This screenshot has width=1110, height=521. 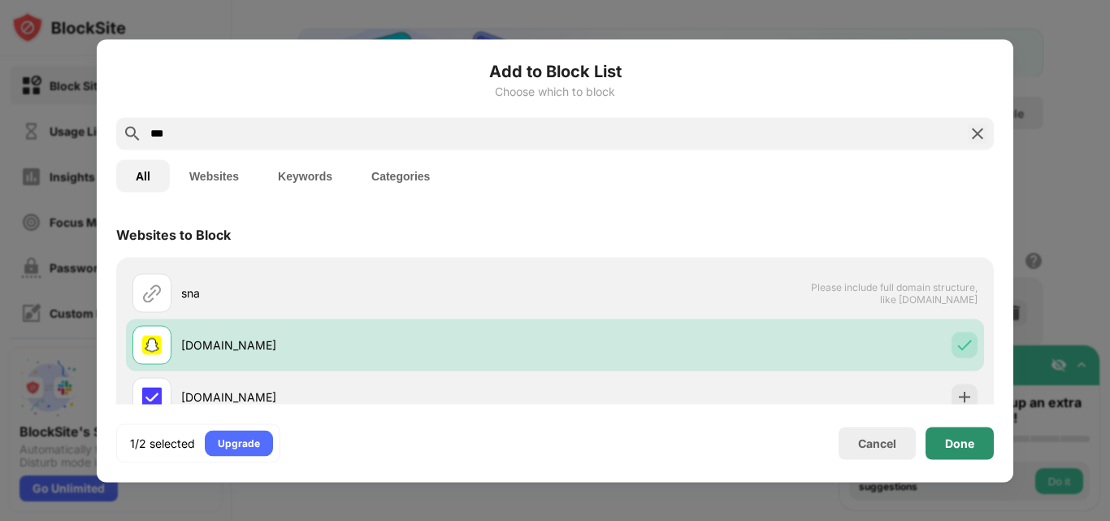 I want to click on img: url.svg, so click(x=152, y=293).